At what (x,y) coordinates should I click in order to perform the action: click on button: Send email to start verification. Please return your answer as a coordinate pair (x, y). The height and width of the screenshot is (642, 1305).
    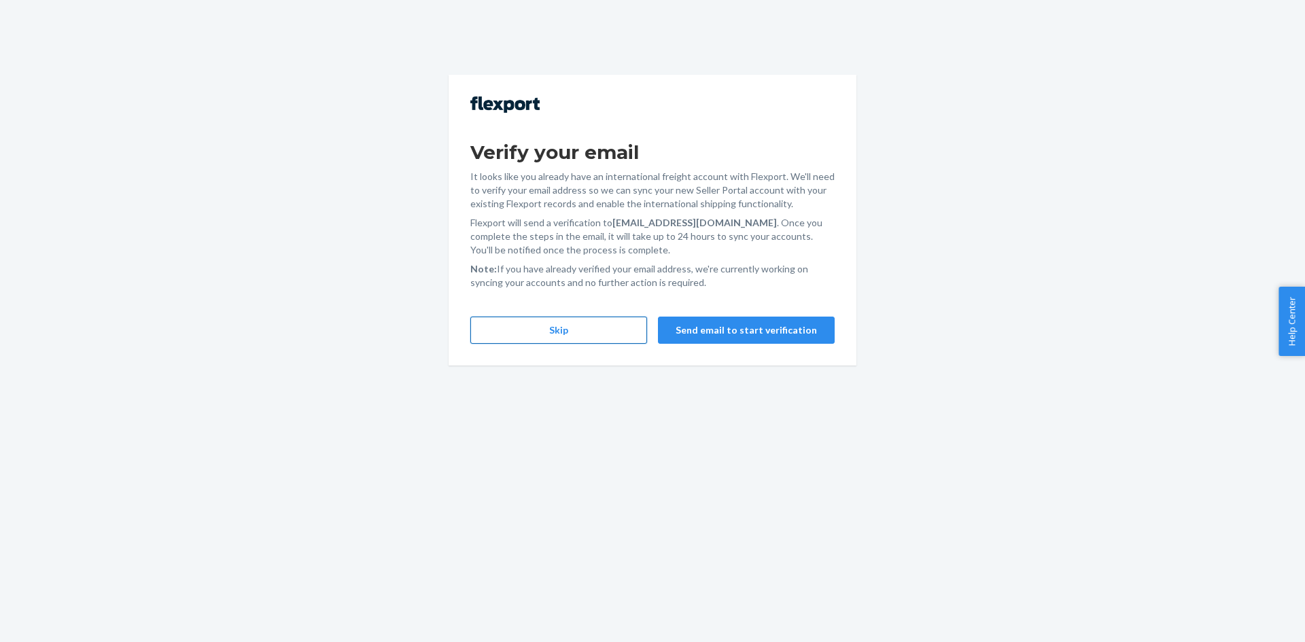
    Looking at the image, I should click on (746, 330).